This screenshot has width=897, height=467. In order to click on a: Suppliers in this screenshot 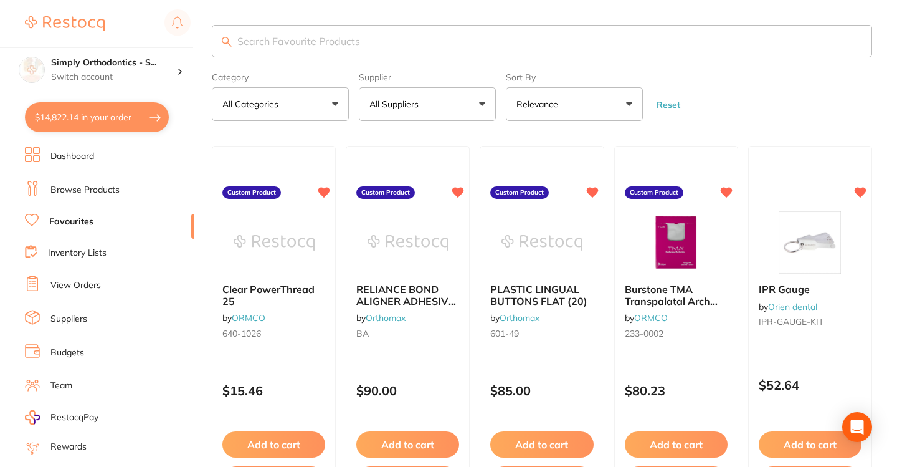, I will do `click(69, 319)`.